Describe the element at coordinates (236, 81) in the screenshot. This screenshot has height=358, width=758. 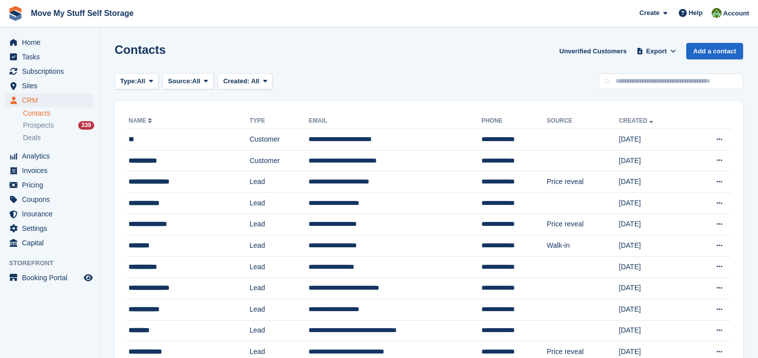
I see `span: Created:` at that location.